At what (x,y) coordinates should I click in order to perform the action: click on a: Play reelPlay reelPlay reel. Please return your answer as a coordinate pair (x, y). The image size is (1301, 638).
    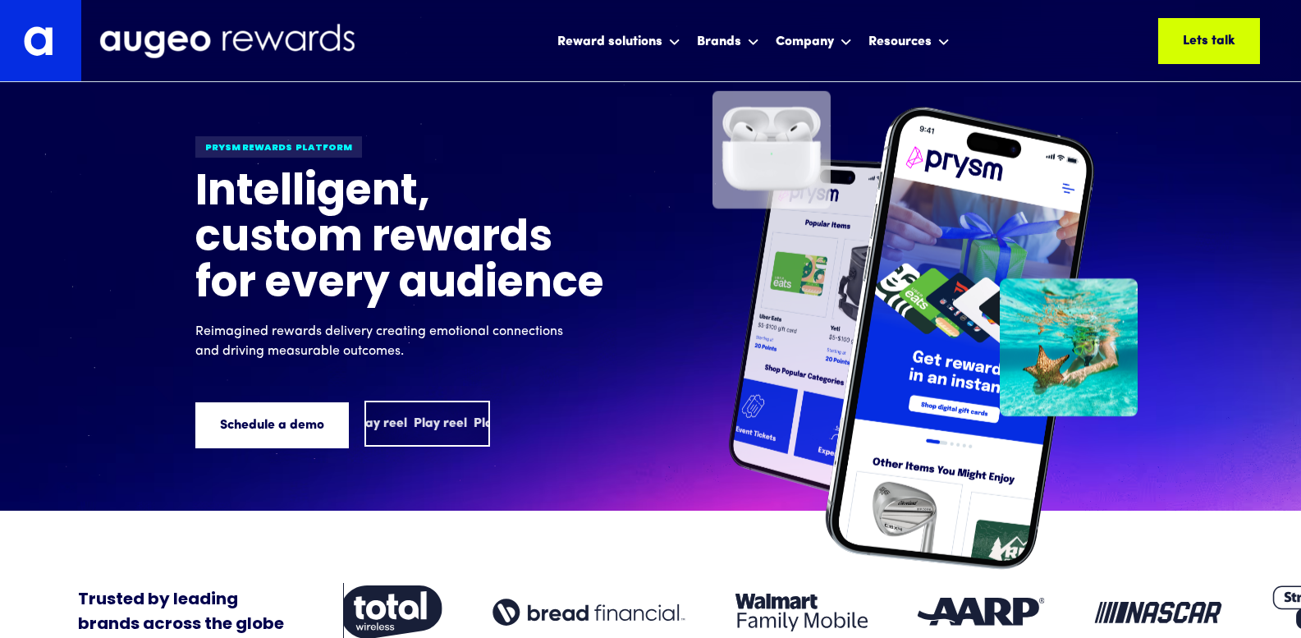
    Looking at the image, I should click on (427, 423).